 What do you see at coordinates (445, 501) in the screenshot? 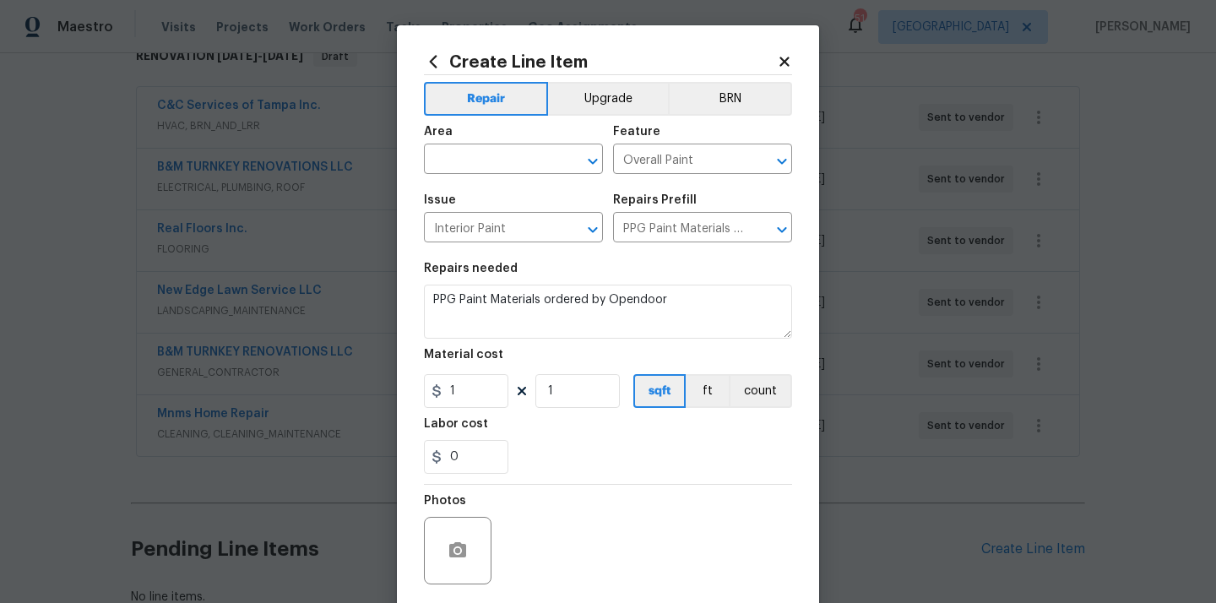
I see `h5: Photos` at bounding box center [445, 501].